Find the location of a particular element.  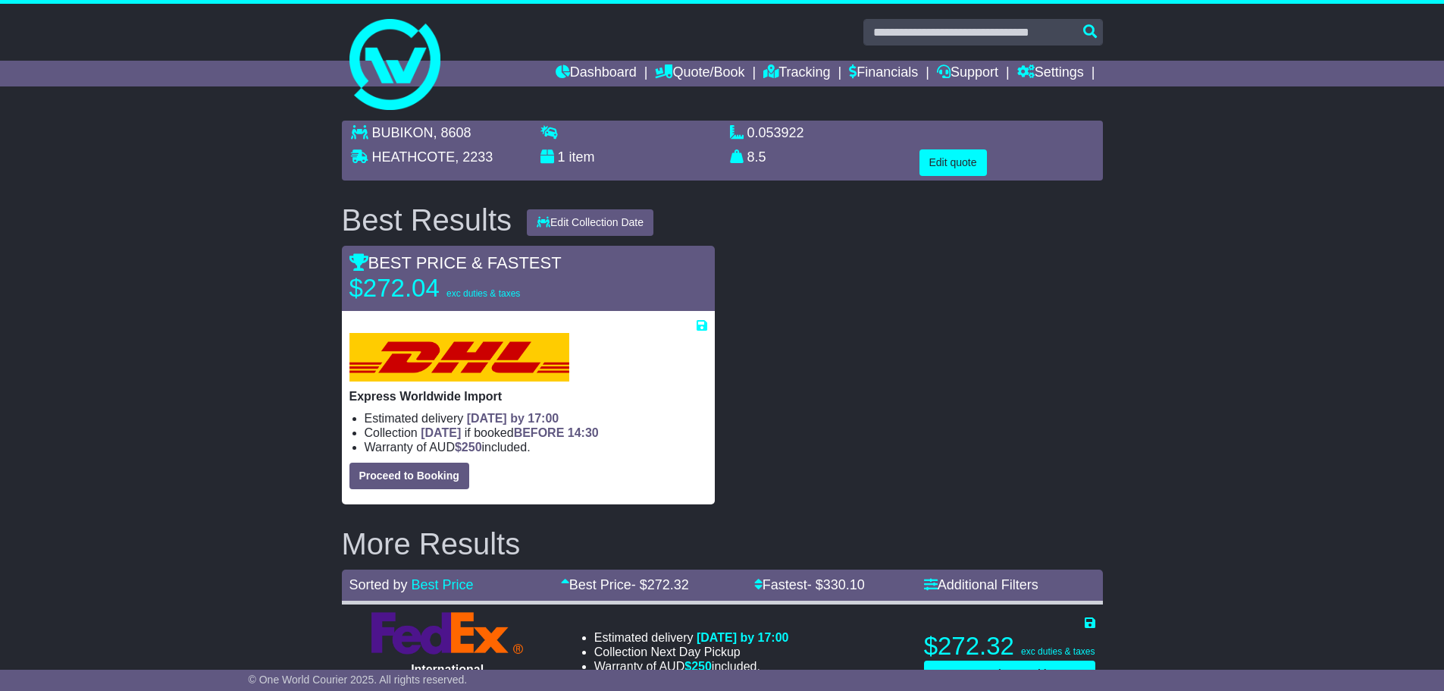

a: Settings is located at coordinates (1051, 74).